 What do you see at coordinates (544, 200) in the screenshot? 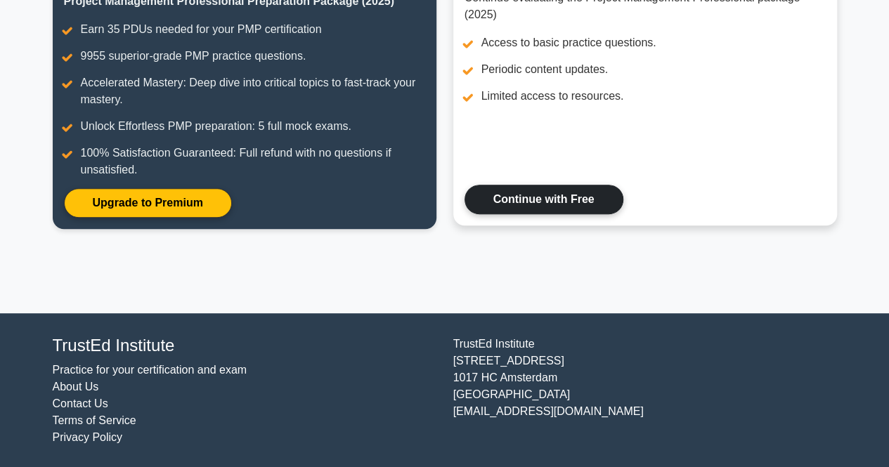
I see `a: Continue with Free` at bounding box center [544, 200].